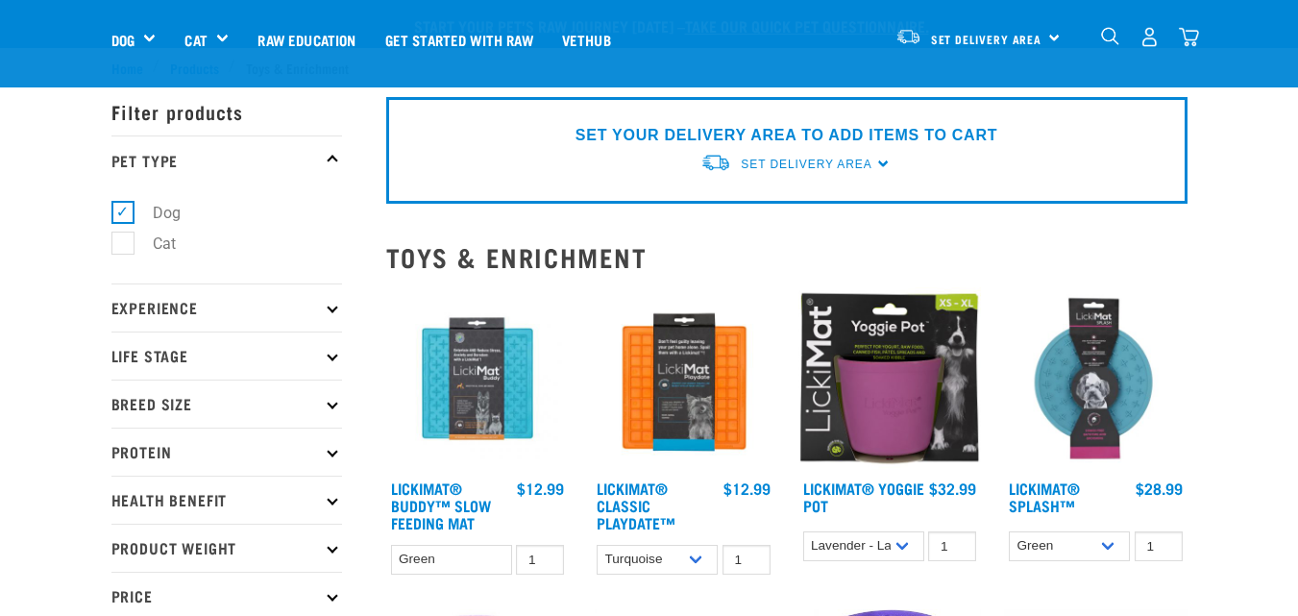 The width and height of the screenshot is (1298, 616). I want to click on label: Cat, so click(153, 243).